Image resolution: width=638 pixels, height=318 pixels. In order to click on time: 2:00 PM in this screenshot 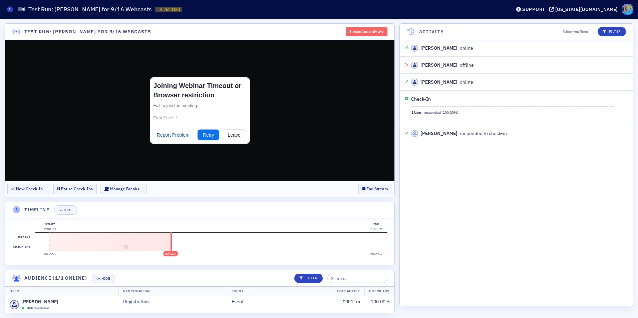, I will do `click(50, 229)`.